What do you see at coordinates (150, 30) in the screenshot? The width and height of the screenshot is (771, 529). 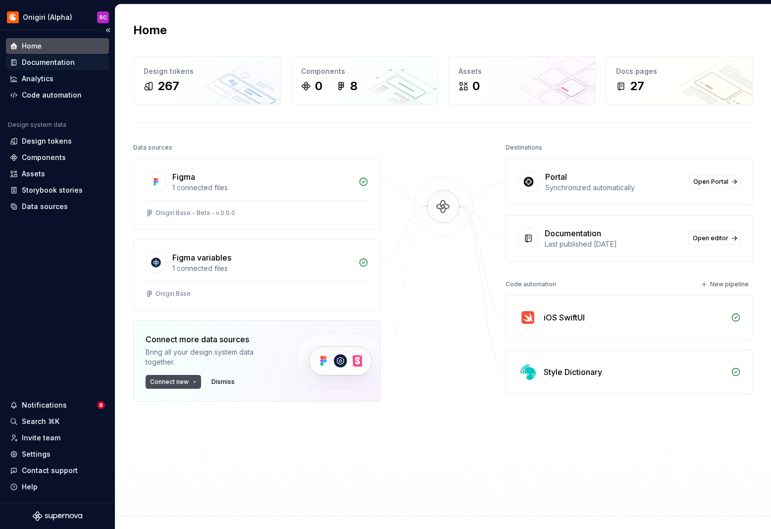 I see `h2: Home` at bounding box center [150, 30].